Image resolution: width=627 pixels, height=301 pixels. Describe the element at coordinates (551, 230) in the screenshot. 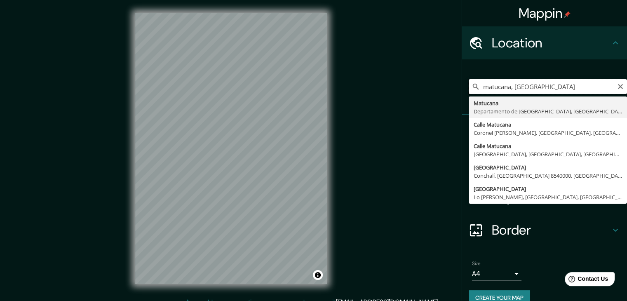

I see `h4: Border` at that location.